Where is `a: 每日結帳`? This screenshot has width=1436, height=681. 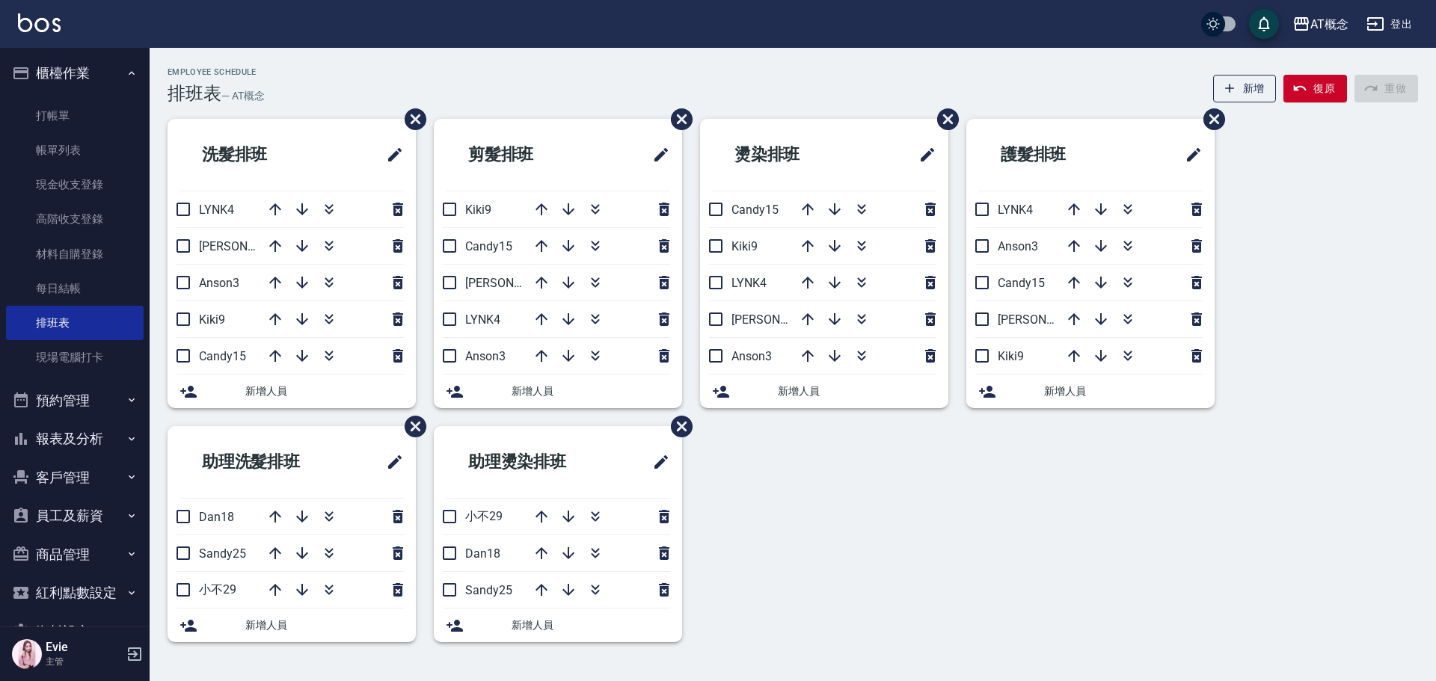 a: 每日結帳 is located at coordinates (75, 289).